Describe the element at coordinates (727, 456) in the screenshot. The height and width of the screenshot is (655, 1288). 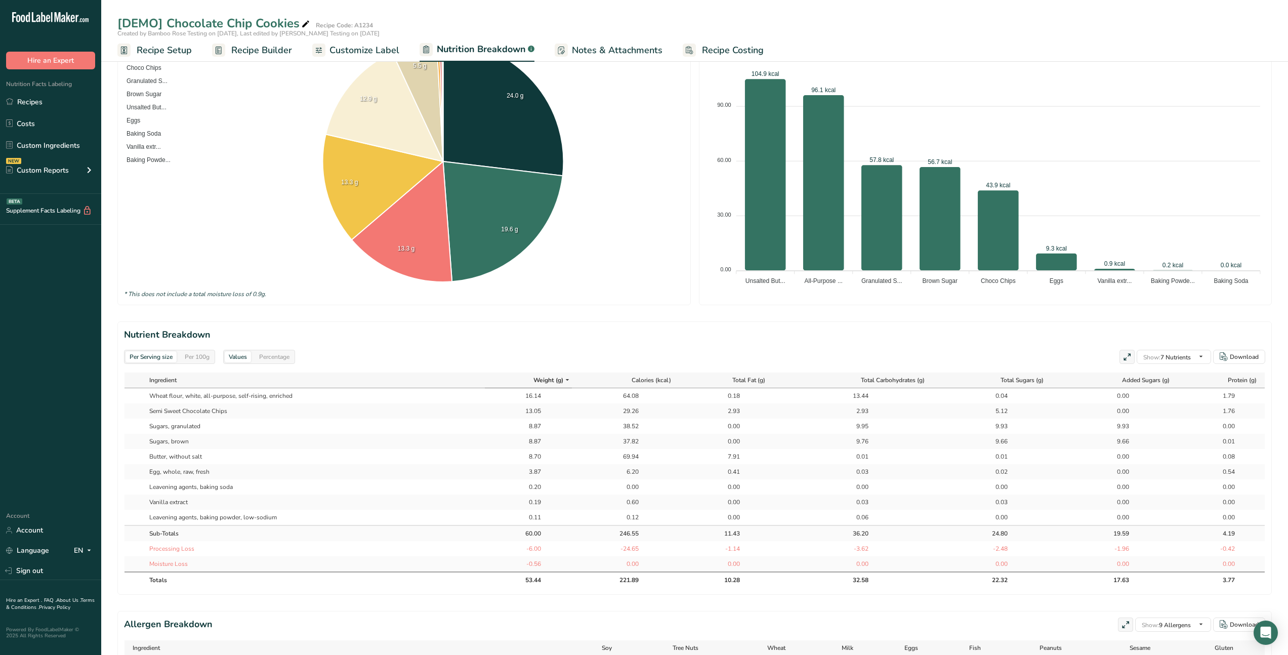
I see `div: 7.91` at that location.